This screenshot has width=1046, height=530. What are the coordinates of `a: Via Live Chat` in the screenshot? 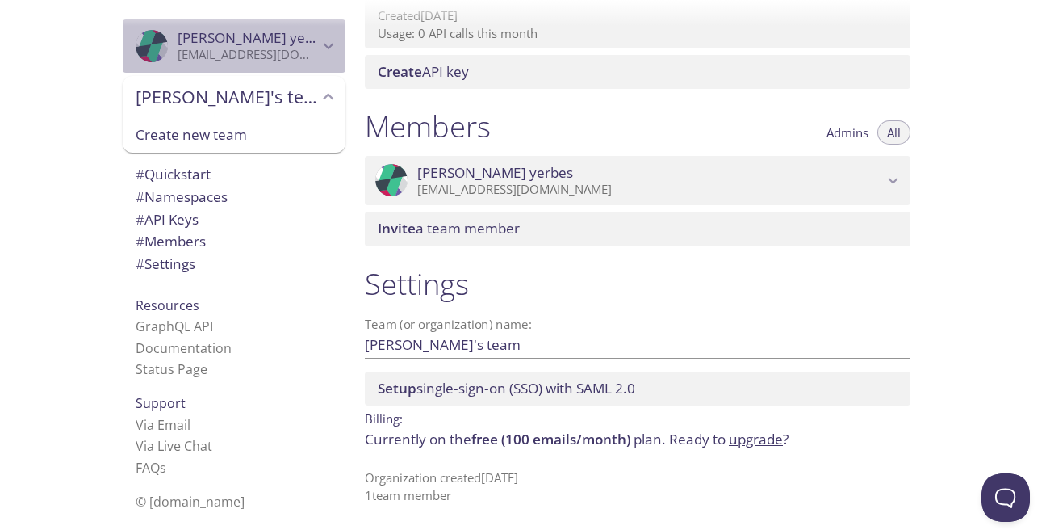 It's located at (174, 446).